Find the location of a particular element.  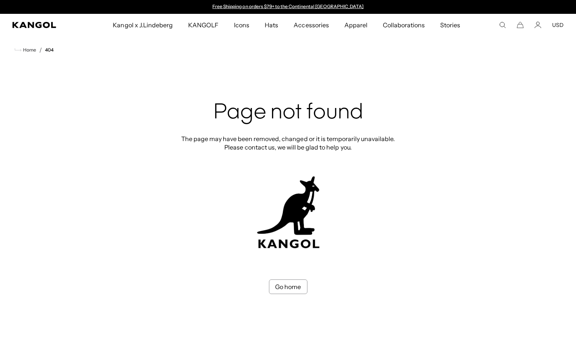

a: Kangol x J.Lindeberg is located at coordinates (143, 25).